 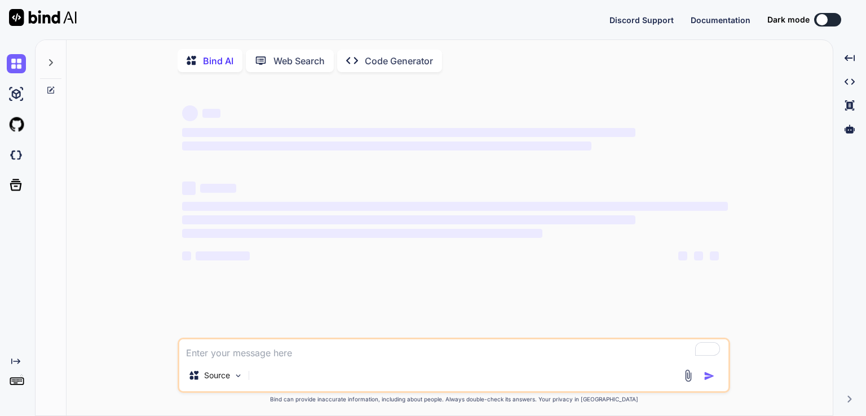 What do you see at coordinates (721, 20) in the screenshot?
I see `button: Documentation` at bounding box center [721, 20].